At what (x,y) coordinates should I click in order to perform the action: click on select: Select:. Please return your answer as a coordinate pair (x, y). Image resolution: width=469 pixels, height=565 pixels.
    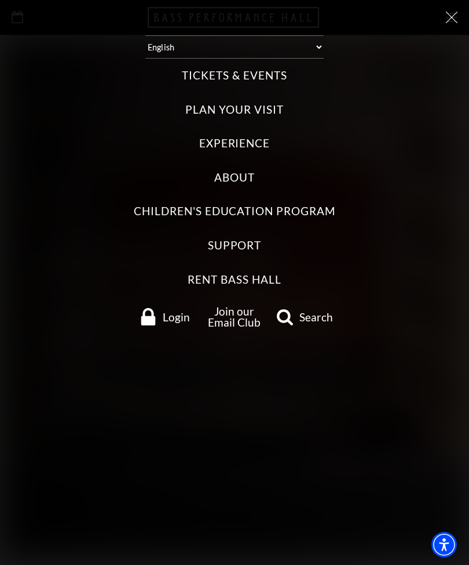
    Looking at the image, I should click on (235, 47).